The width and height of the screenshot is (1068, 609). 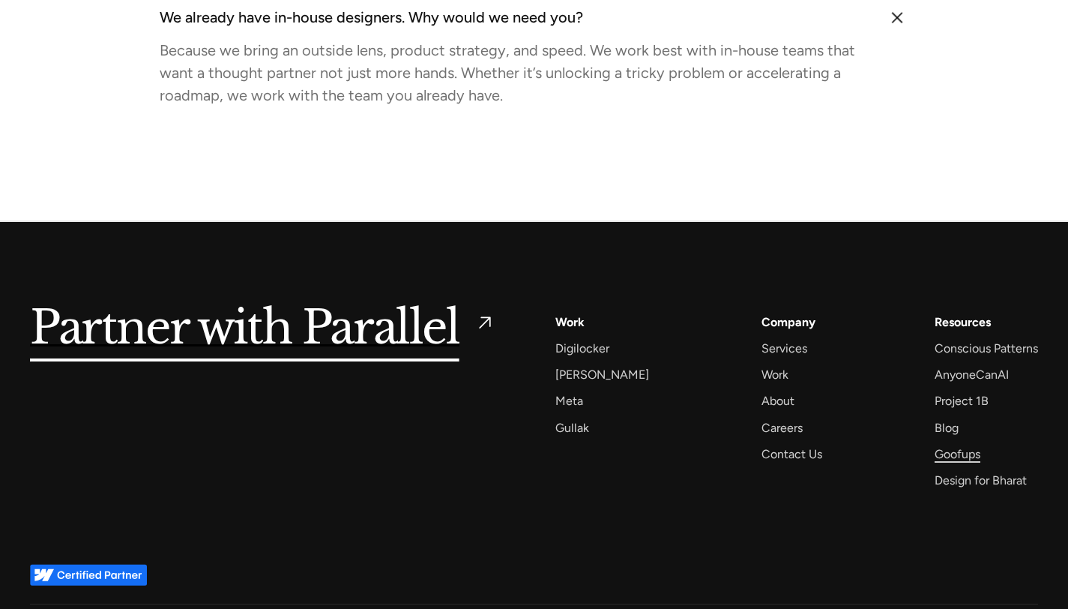 I want to click on a: Contact Us, so click(x=791, y=453).